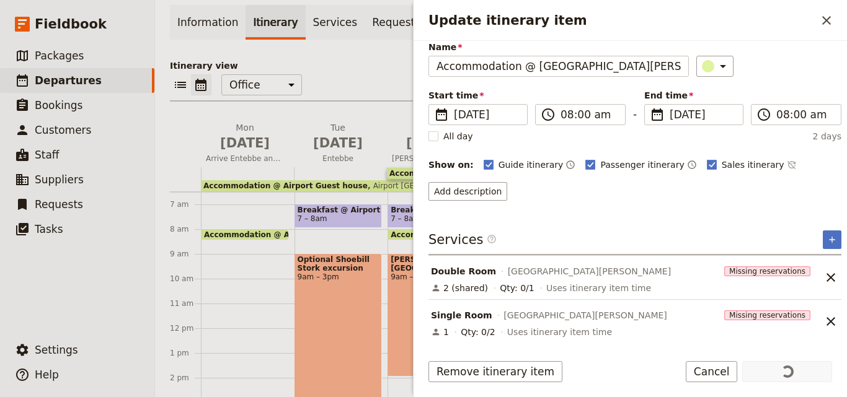 This screenshot has height=397, width=847. I want to click on span: Start time, so click(478, 95).